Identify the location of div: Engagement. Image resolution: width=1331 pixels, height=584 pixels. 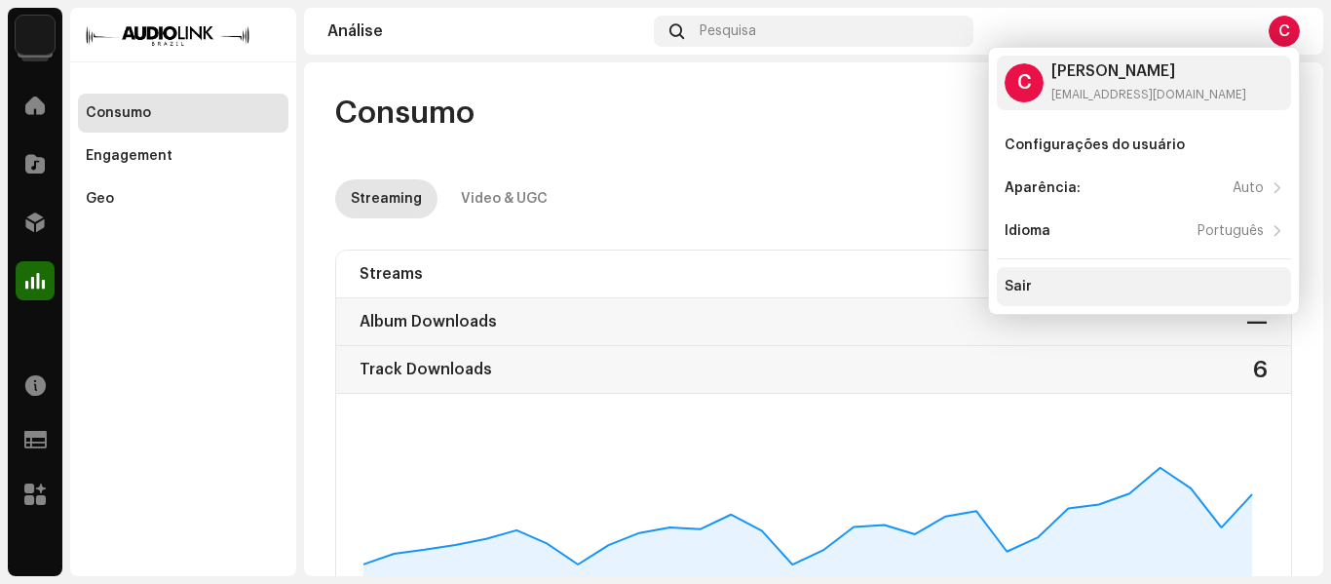
(129, 156).